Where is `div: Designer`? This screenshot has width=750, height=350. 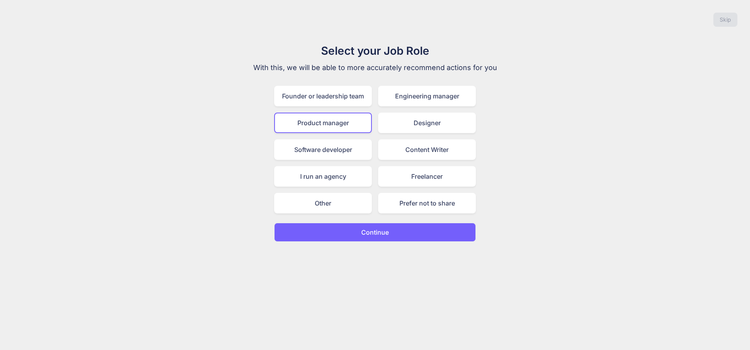 div: Designer is located at coordinates (427, 123).